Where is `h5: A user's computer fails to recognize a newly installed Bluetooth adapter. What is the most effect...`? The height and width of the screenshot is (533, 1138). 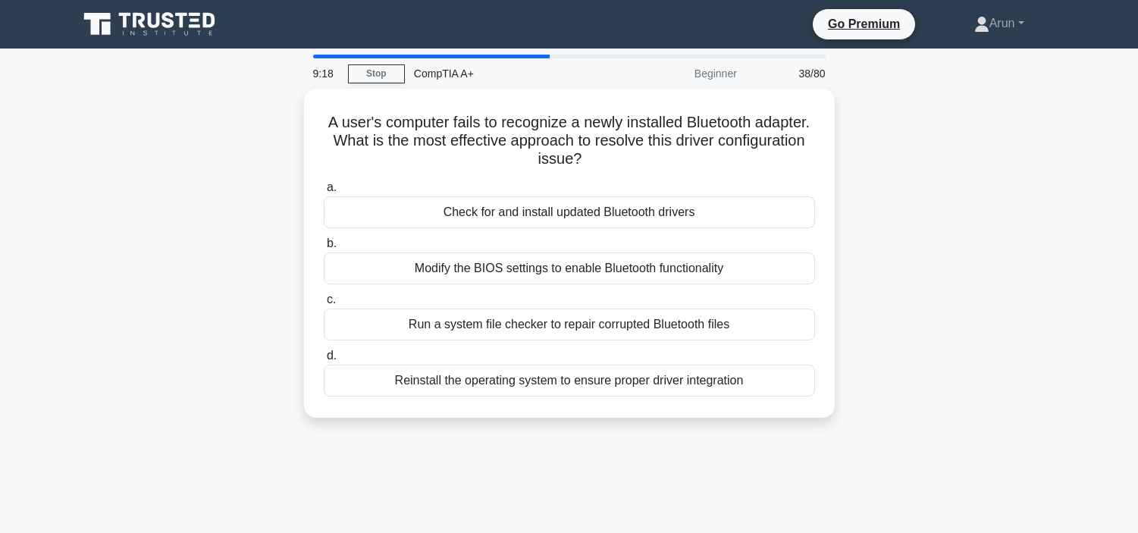 h5: A user's computer fails to recognize a newly installed Bluetooth adapter. What is the most effect... is located at coordinates (570, 141).